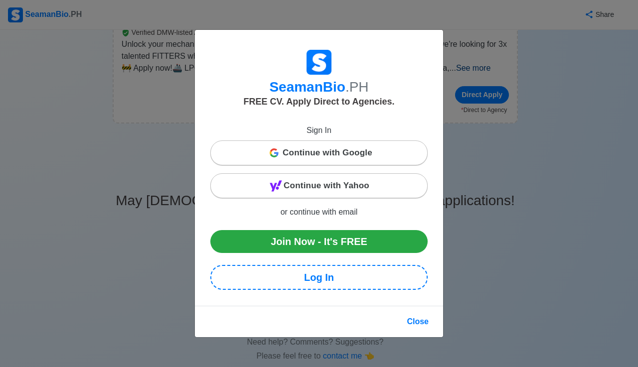 This screenshot has height=367, width=638. Describe the element at coordinates (418, 322) in the screenshot. I see `button: Close` at that location.